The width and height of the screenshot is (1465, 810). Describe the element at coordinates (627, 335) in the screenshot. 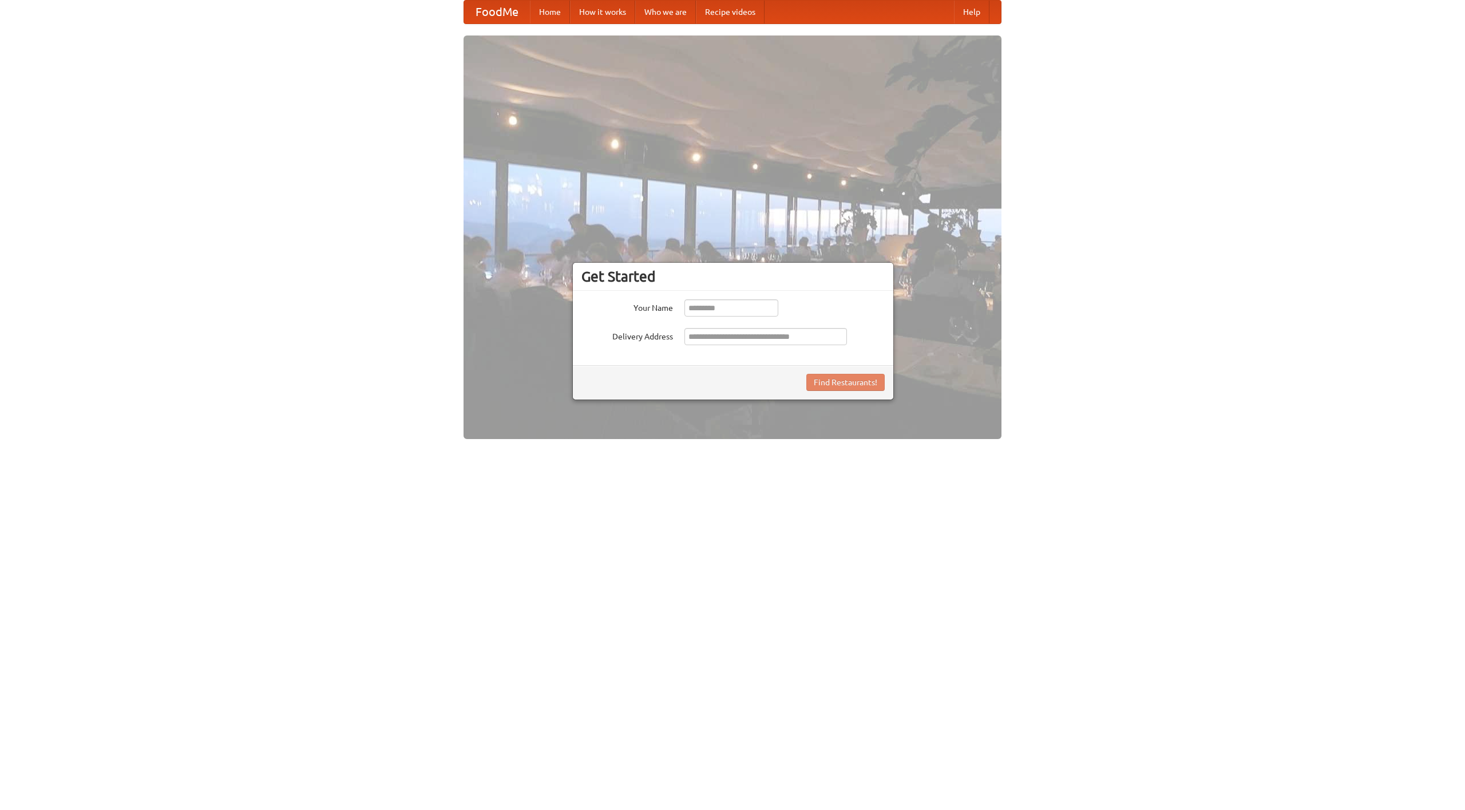

I see `label: Delivery Address` at that location.